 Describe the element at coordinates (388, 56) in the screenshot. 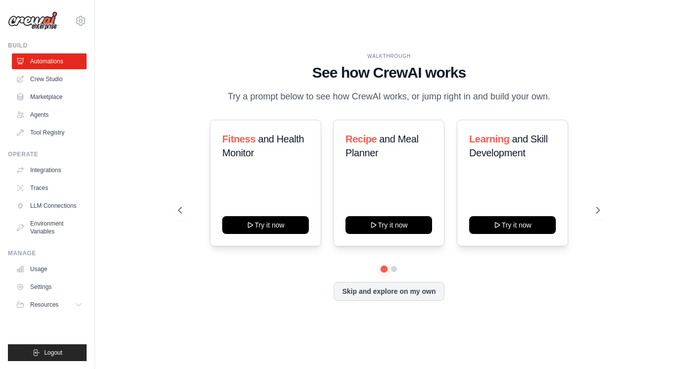

I see `div: WALKTHROUGH` at that location.